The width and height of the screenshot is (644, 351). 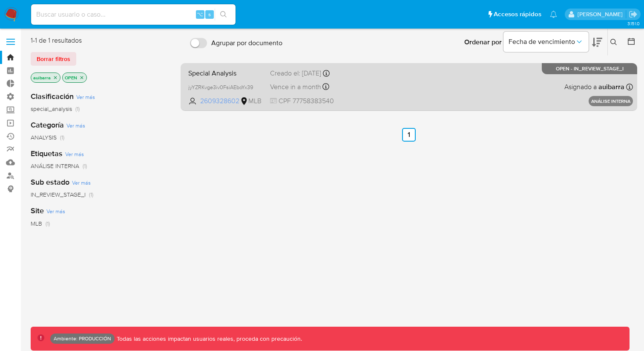 What do you see at coordinates (208, 338) in the screenshot?
I see `p: Todas las acciones impactan usuarios reales, proceda con precaución.` at bounding box center [208, 338].